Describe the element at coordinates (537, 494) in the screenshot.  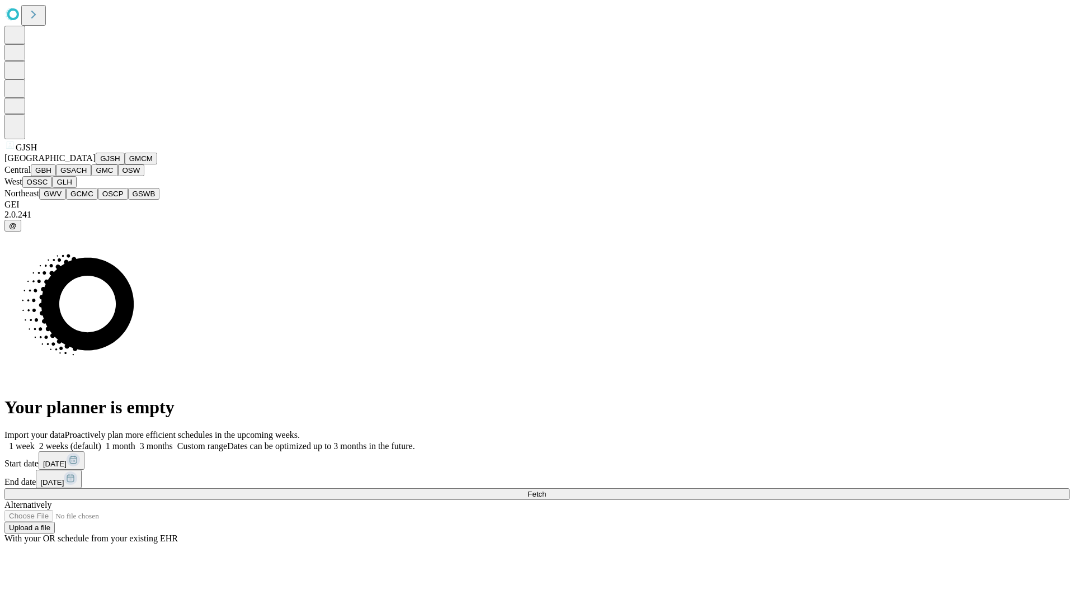
I see `span: Fetch` at that location.